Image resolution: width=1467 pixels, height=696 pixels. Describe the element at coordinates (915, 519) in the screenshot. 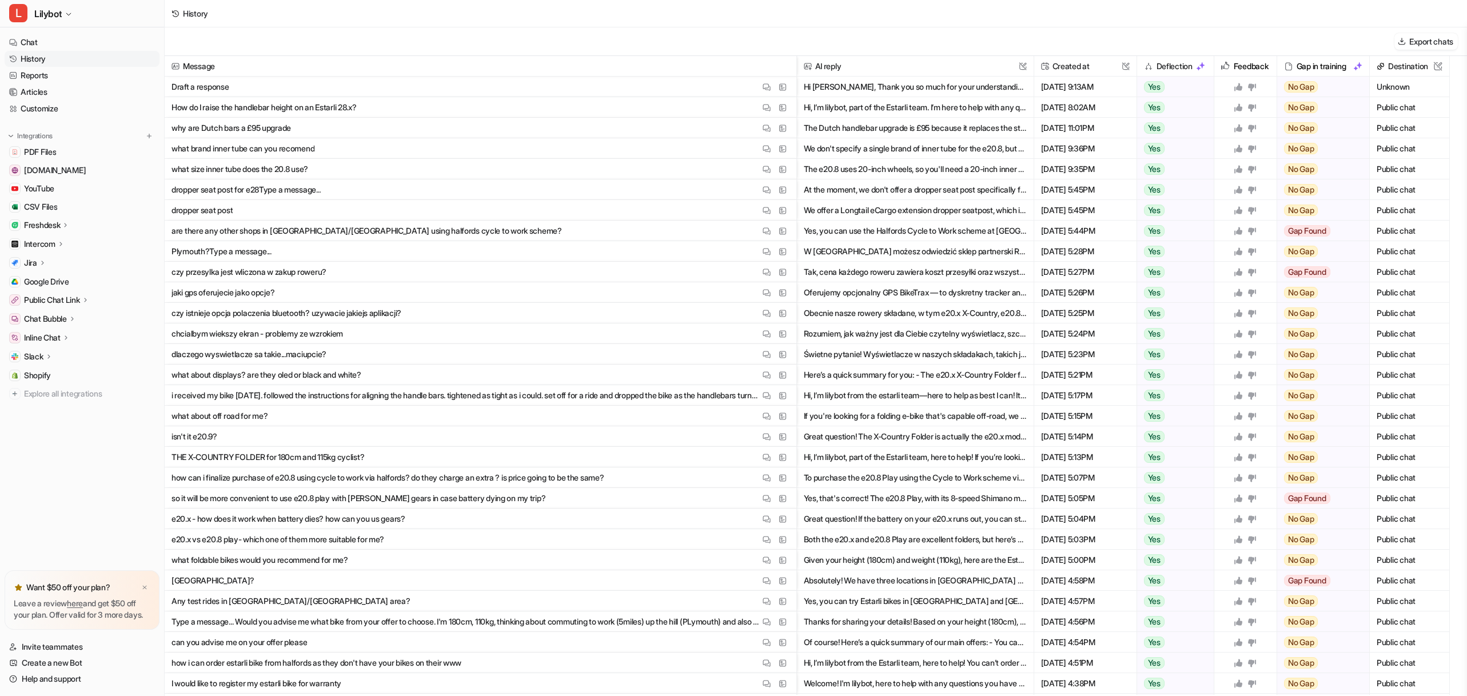

I see `button: Great question! If the battery on your e20.x runs out, you can still ride the bike just like a re...` at that location.